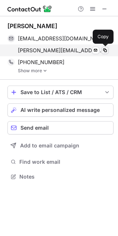  I want to click on button: AI write personalized message, so click(60, 110).